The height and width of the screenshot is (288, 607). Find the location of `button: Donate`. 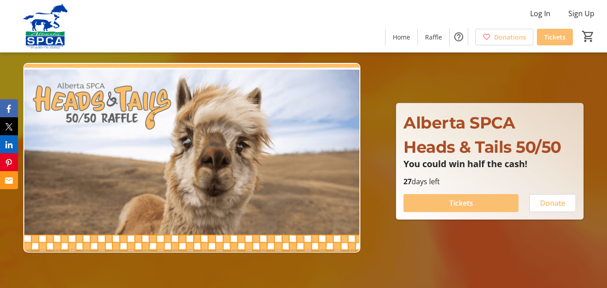

button: Donate is located at coordinates (552, 203).